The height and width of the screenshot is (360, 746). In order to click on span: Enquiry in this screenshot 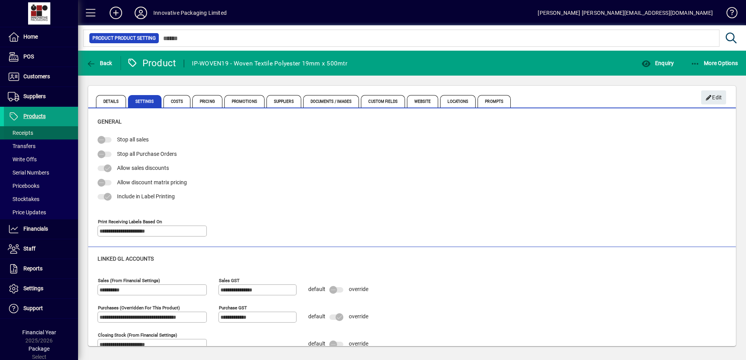, I will do `click(657, 63)`.